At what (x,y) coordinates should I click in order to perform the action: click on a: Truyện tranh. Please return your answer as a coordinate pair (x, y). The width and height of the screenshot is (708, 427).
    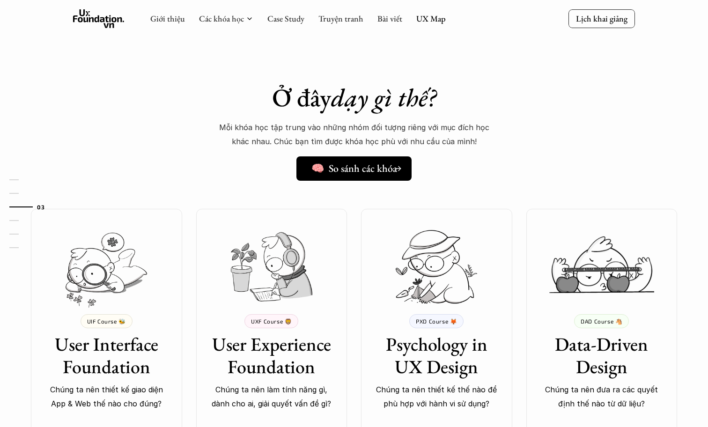
    Looking at the image, I should click on (341, 18).